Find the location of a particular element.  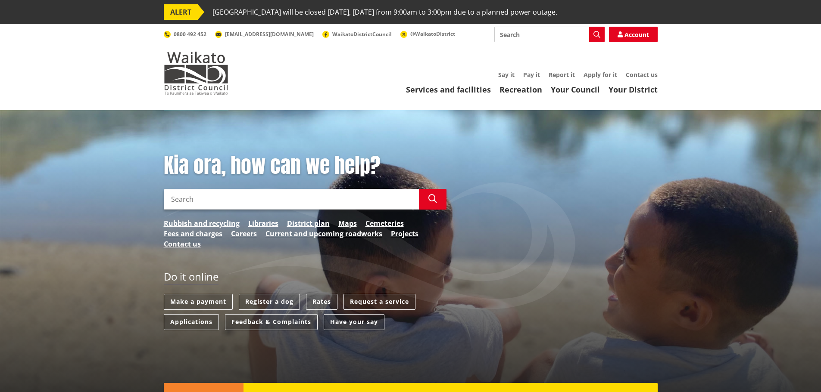

a: Projects is located at coordinates (405, 234).